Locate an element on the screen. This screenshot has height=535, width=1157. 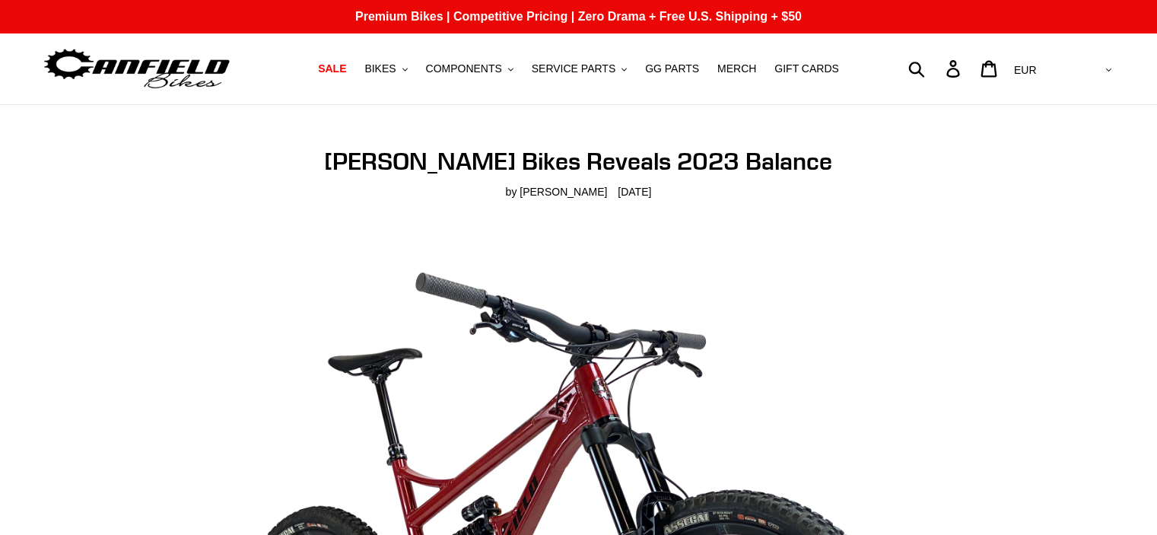
a: GIFT CARDS is located at coordinates (806, 68).